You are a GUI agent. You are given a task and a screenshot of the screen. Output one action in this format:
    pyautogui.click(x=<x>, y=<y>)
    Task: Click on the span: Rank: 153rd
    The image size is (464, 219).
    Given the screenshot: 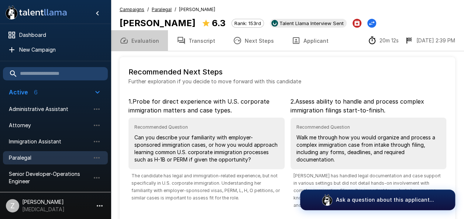 What is the action you would take?
    pyautogui.click(x=248, y=23)
    